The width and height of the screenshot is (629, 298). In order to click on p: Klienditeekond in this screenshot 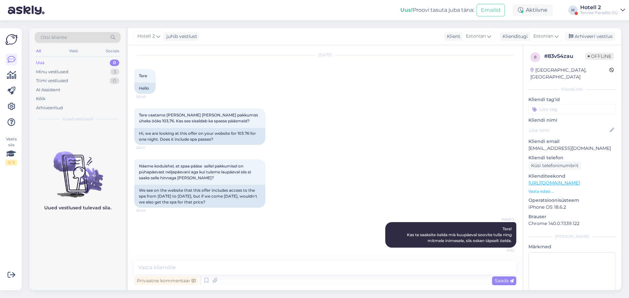, I will do `click(572, 176)`.